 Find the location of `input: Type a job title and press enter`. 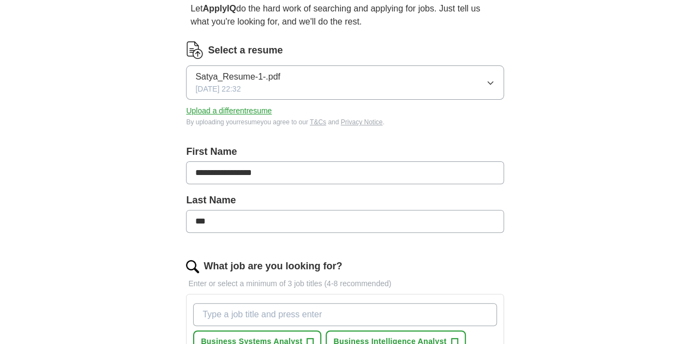

input: Type a job title and press enter is located at coordinates (345, 315).